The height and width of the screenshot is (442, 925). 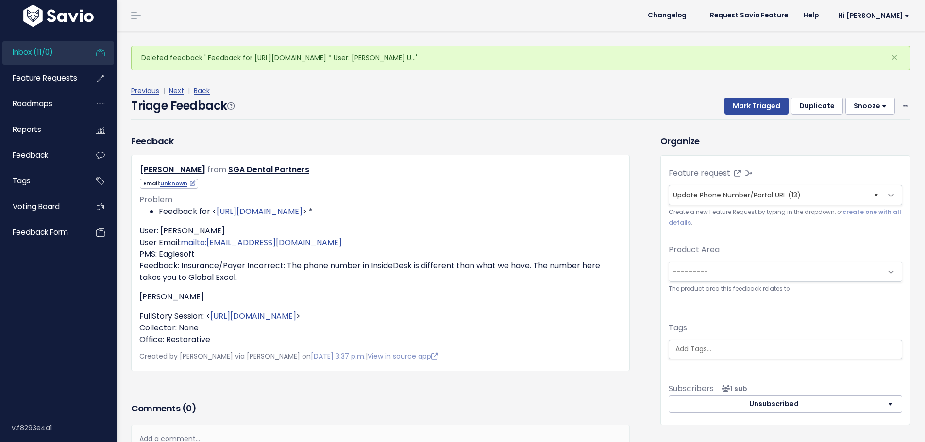 I want to click on img: logo-white.9d6f32f41409.svg, so click(x=58, y=16).